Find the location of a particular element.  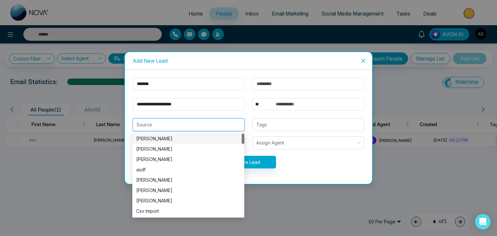

div: Open Intercom Messenger is located at coordinates (483, 222).